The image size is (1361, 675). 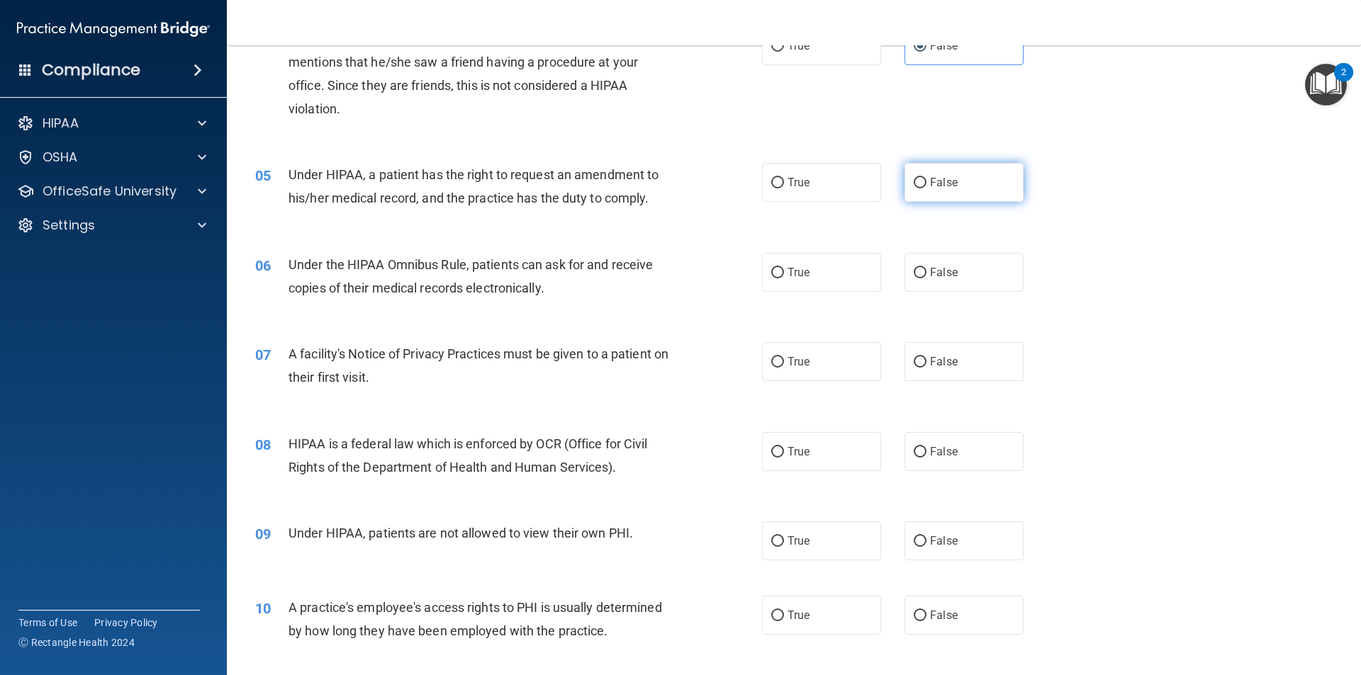 What do you see at coordinates (111, 123) in the screenshot?
I see `a: HIPAA` at bounding box center [111, 123].